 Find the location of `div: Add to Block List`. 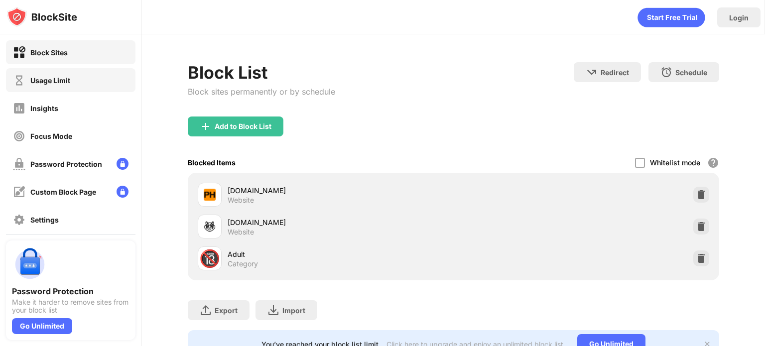

div: Add to Block List is located at coordinates (243, 127).